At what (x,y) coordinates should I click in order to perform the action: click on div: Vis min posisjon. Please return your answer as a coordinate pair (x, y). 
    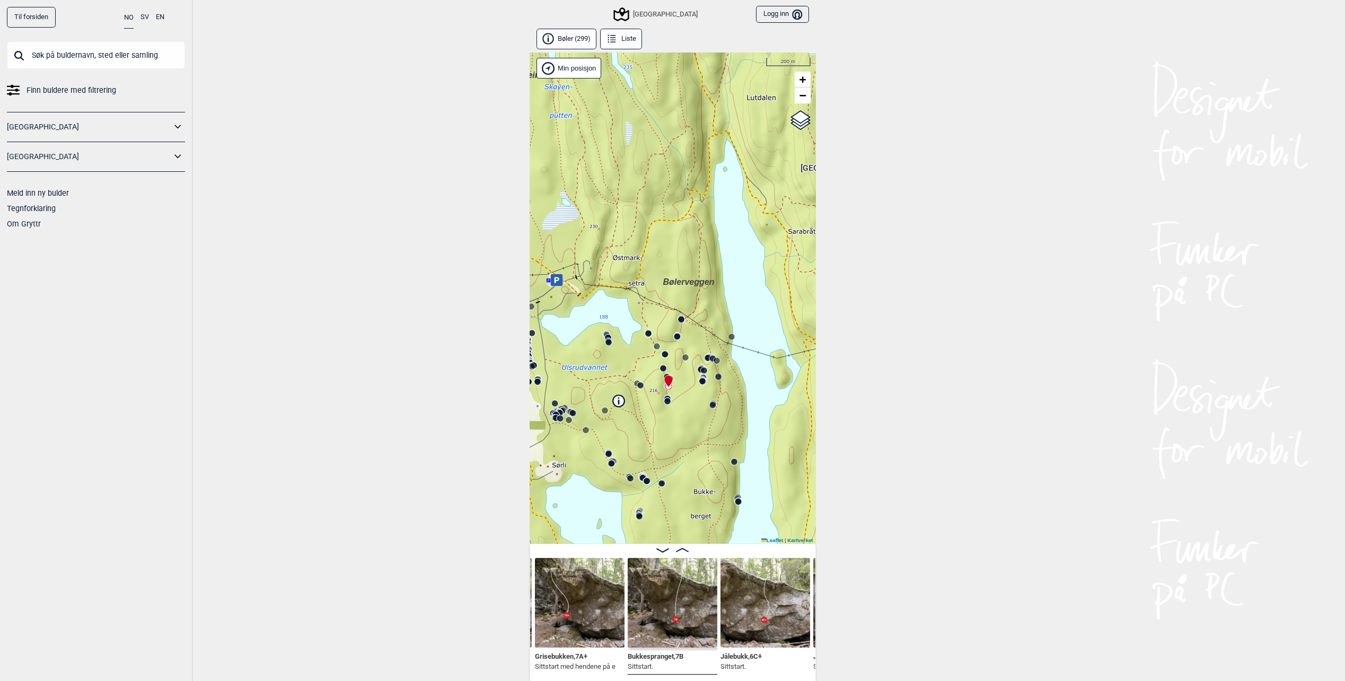
    Looking at the image, I should click on (569, 68).